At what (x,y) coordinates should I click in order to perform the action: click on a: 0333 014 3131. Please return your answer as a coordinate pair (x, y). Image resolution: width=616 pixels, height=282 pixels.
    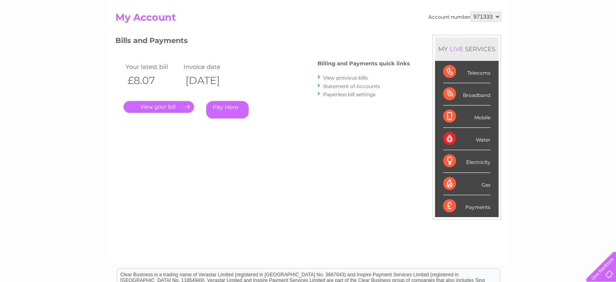
    Looking at the image, I should click on (492, 9).